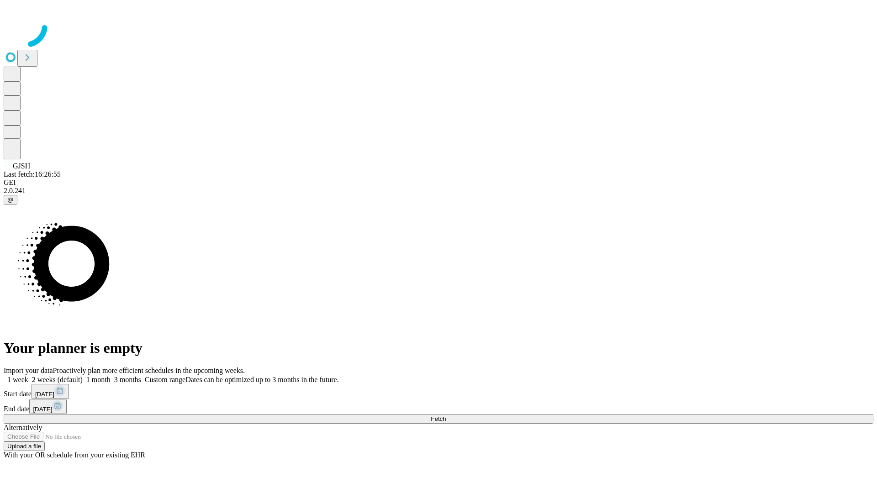 Image resolution: width=877 pixels, height=493 pixels. Describe the element at coordinates (165, 380) in the screenshot. I see `span: Custom range` at that location.